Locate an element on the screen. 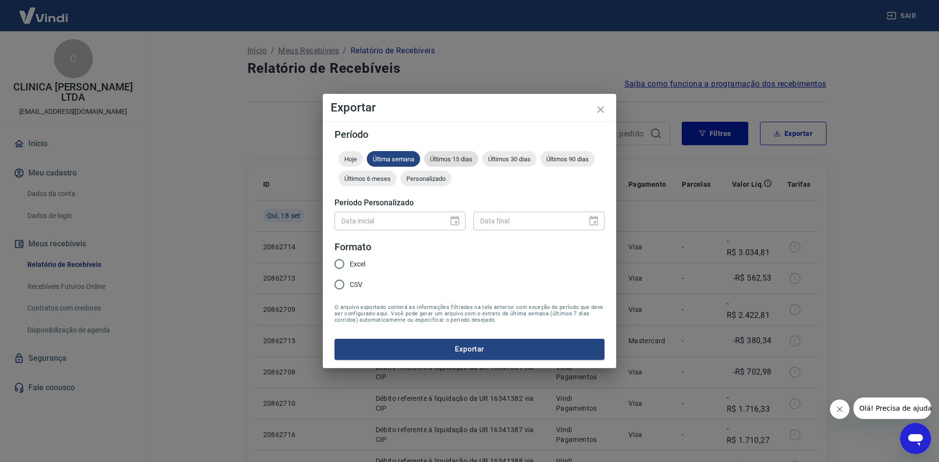 Image resolution: width=939 pixels, height=462 pixels. span: CSV is located at coordinates (356, 285).